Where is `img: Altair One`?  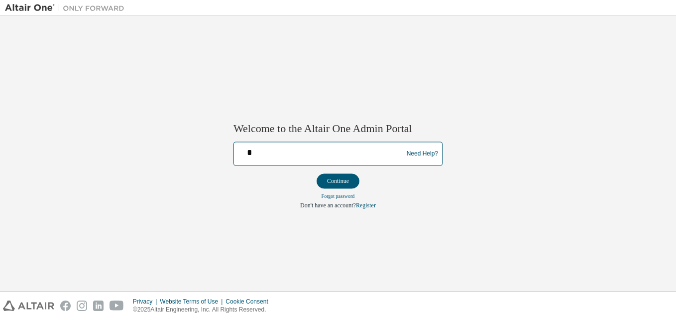 img: Altair One is located at coordinates (67, 8).